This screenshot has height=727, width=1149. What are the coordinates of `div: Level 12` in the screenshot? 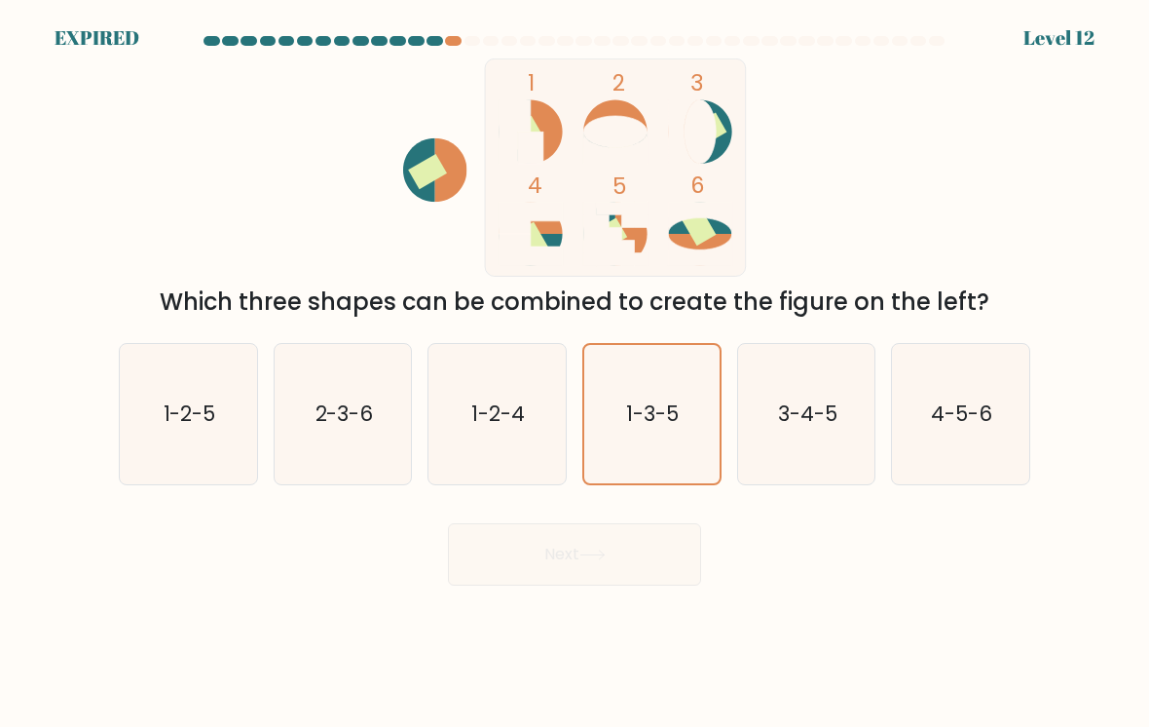 It's located at (1059, 38).